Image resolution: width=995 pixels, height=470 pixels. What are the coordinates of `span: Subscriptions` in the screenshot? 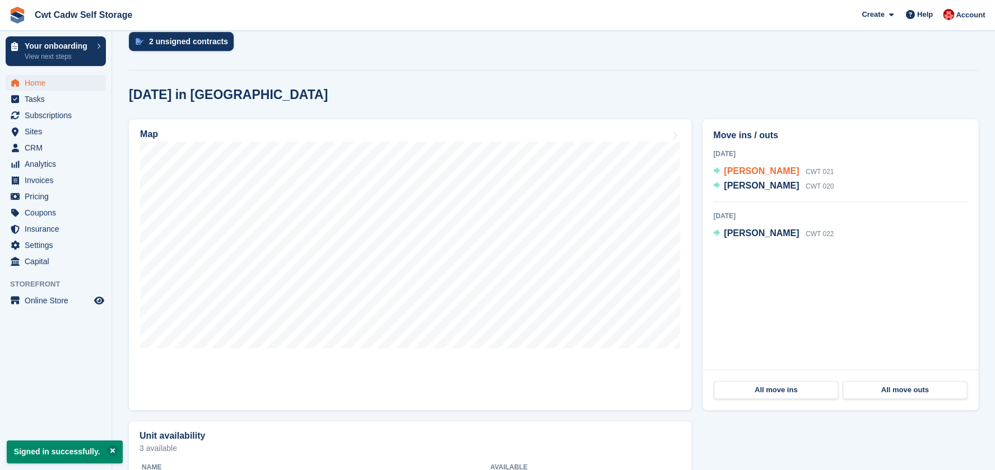 It's located at (58, 115).